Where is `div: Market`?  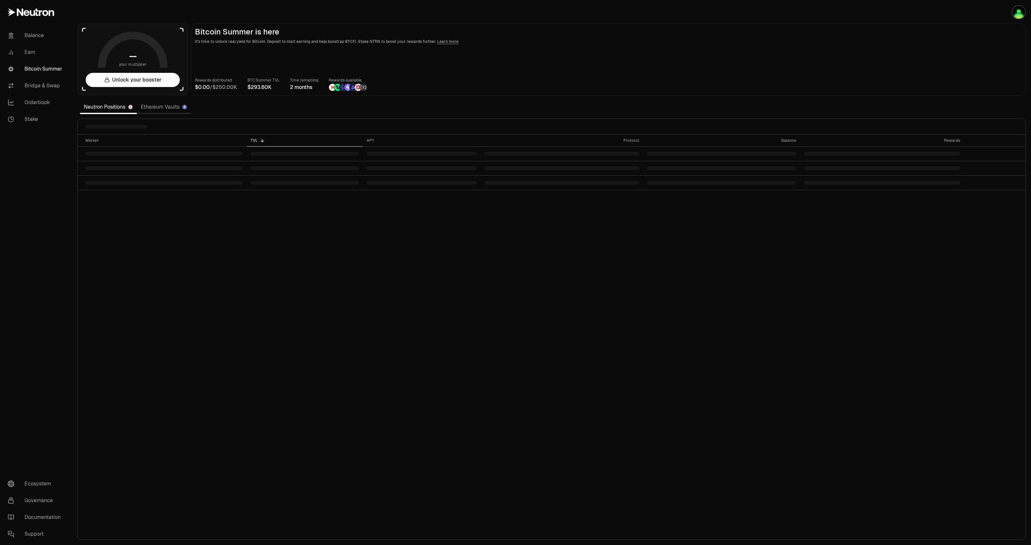
div: Market is located at coordinates (164, 140).